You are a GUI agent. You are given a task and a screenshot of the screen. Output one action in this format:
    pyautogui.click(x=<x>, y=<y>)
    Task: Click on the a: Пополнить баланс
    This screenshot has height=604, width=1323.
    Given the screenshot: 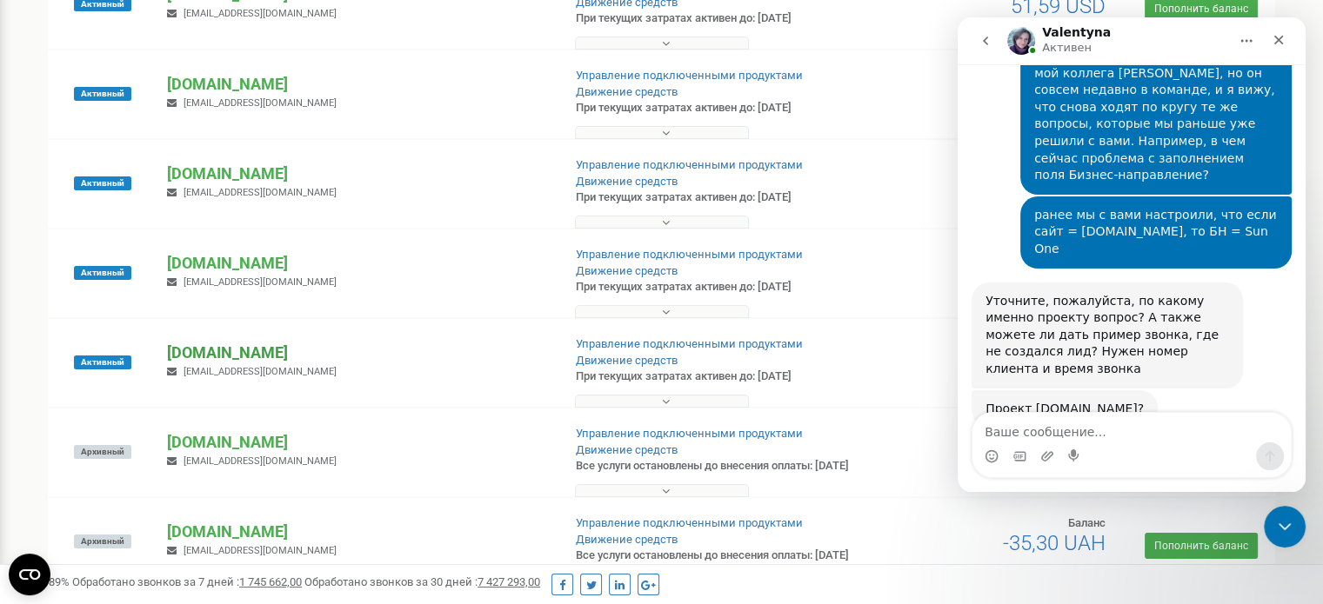 What is the action you would take?
    pyautogui.click(x=1201, y=546)
    